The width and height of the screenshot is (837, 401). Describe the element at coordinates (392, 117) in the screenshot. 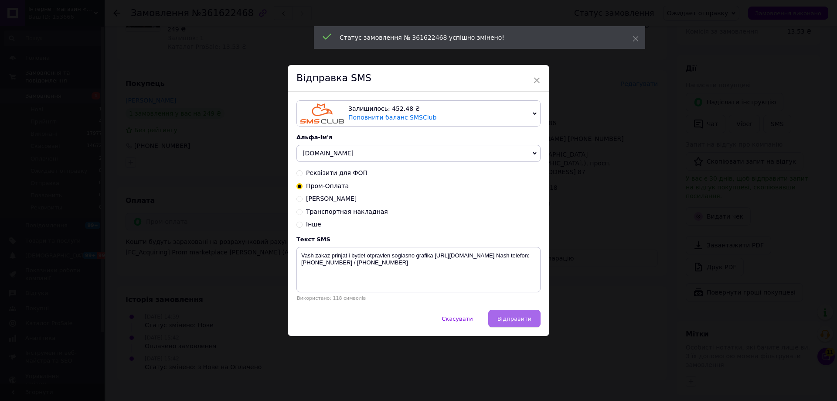

I see `a: Поповнити баланс SMSClub` at that location.